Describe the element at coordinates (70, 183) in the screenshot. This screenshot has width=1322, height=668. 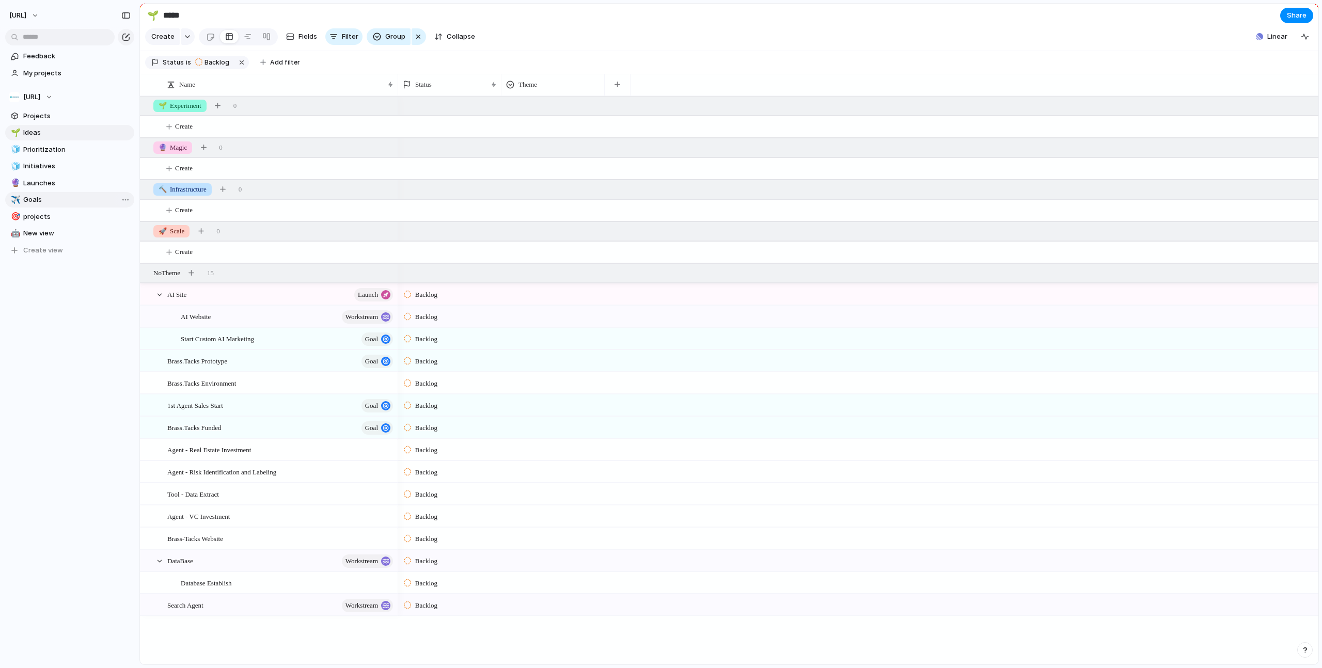
I see `div: 🔮Launches` at that location.